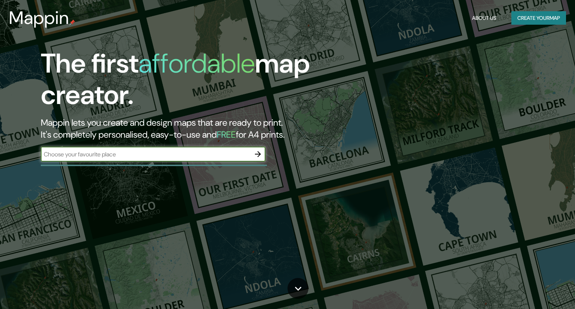 This screenshot has width=575, height=309. Describe the element at coordinates (226, 134) in the screenshot. I see `h5: FREE` at that location.